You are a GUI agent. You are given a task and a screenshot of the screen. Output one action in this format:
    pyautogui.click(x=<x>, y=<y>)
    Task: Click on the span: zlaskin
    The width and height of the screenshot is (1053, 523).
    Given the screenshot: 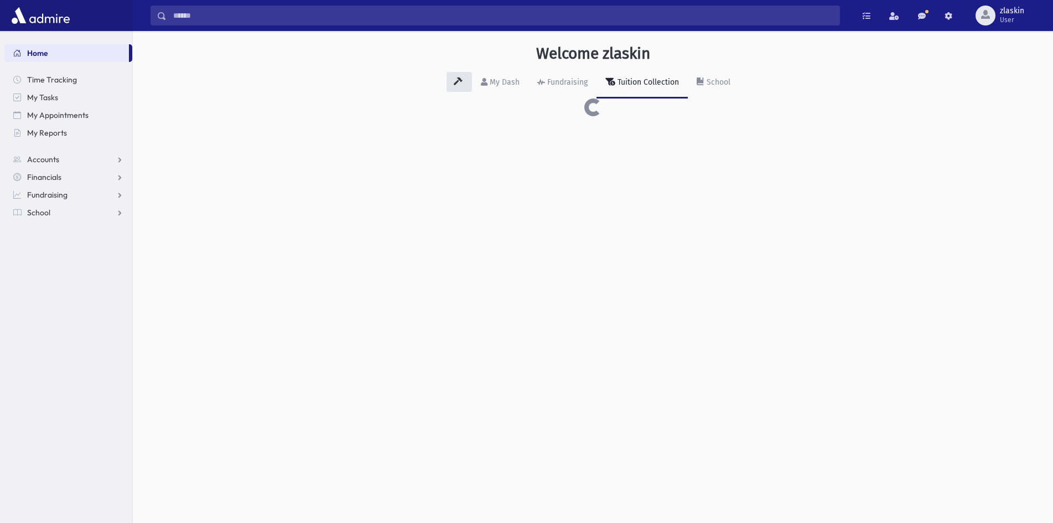 What is the action you would take?
    pyautogui.click(x=1012, y=11)
    